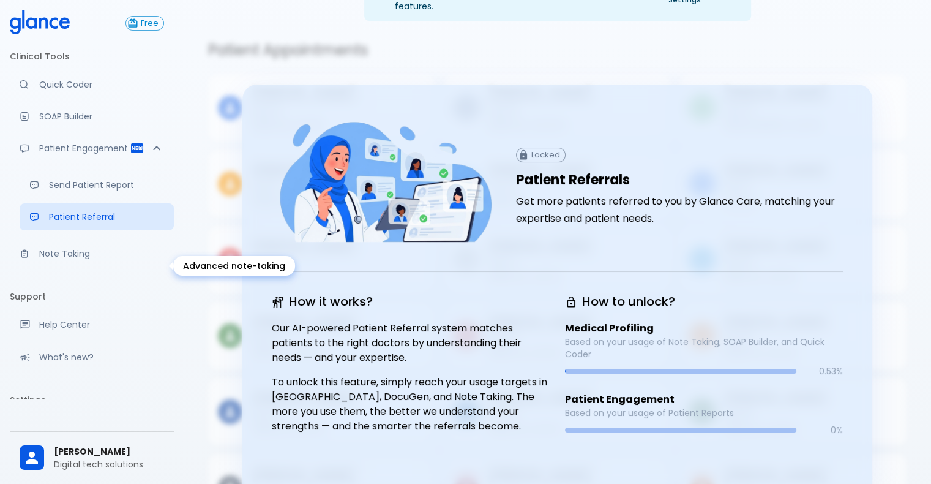 This screenshot has width=931, height=484. What do you see at coordinates (386, 182) in the screenshot?
I see `img: doctor-pt-referral-C5hiRdcq.png` at bounding box center [386, 182].